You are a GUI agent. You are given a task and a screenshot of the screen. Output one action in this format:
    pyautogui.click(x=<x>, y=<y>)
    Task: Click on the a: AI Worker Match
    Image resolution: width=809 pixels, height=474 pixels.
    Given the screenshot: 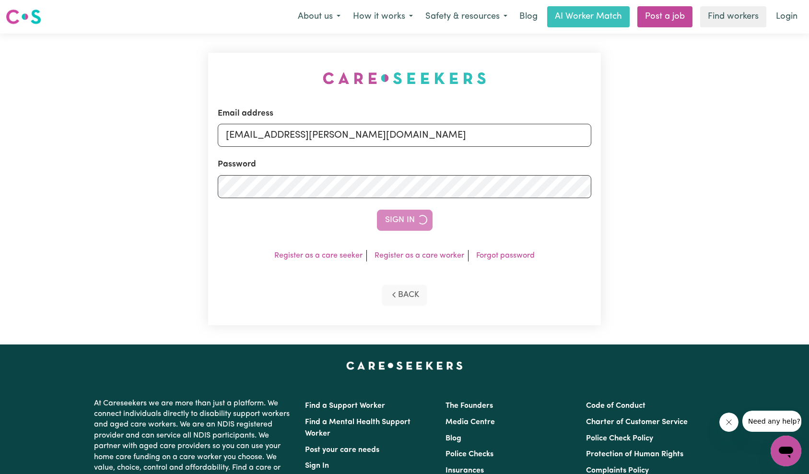 What is the action you would take?
    pyautogui.click(x=589, y=17)
    